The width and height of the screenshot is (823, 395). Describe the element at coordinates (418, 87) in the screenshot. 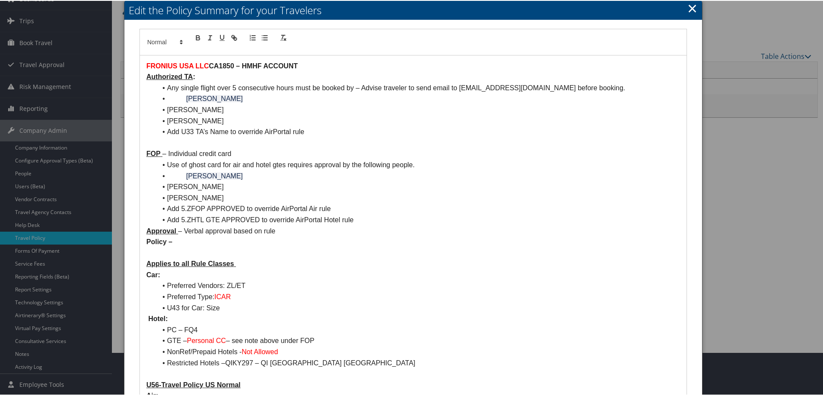

I see `li: Any single flight over 5 consecutive hours must be booked by – Advise traveler to send email to [...` at that location.